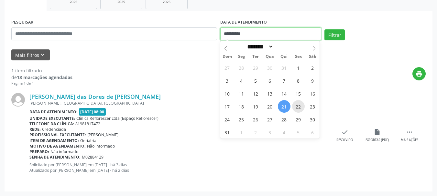  What do you see at coordinates (284, 47) in the screenshot?
I see `input: Year` at bounding box center [284, 47].